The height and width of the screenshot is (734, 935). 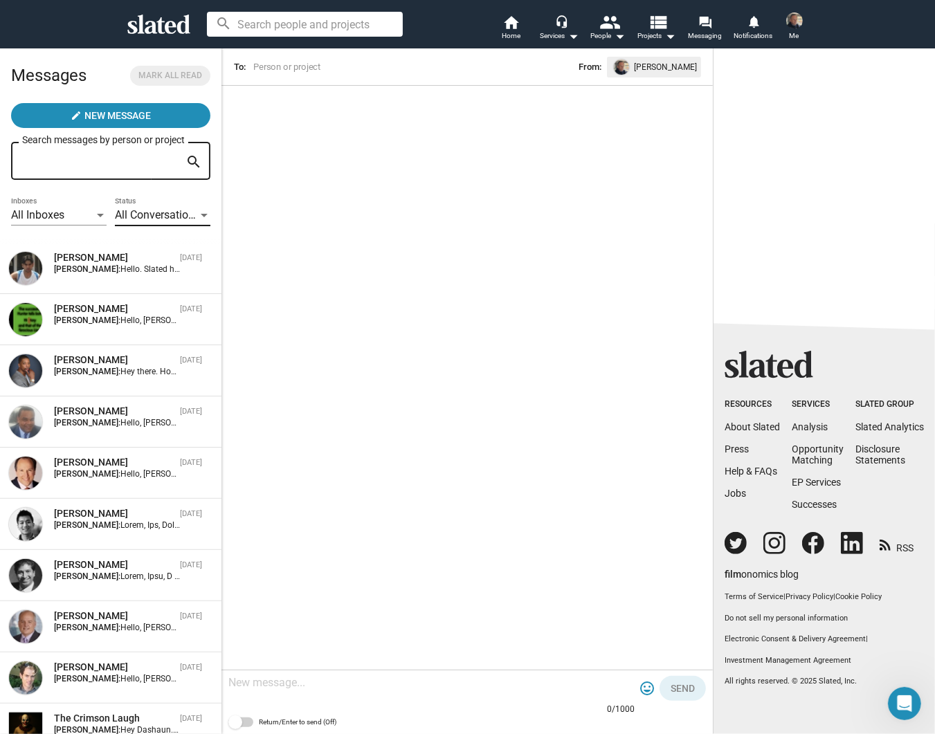 I want to click on span: Messaging, so click(x=704, y=36).